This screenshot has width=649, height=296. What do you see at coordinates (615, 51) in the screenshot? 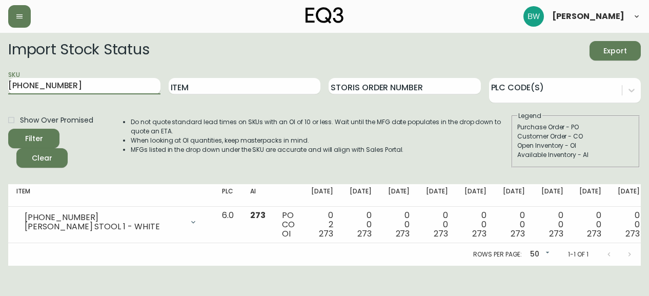
I see `button: Export` at bounding box center [615, 51].